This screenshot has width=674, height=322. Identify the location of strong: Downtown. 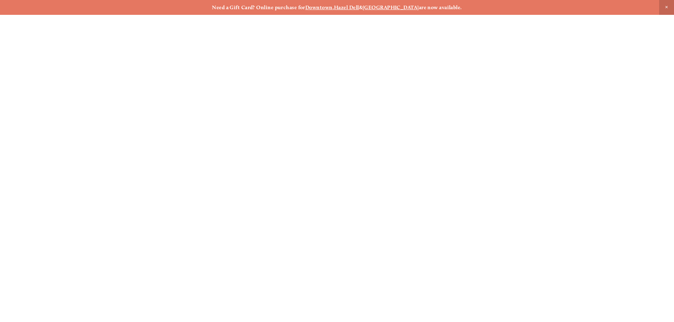
(319, 7).